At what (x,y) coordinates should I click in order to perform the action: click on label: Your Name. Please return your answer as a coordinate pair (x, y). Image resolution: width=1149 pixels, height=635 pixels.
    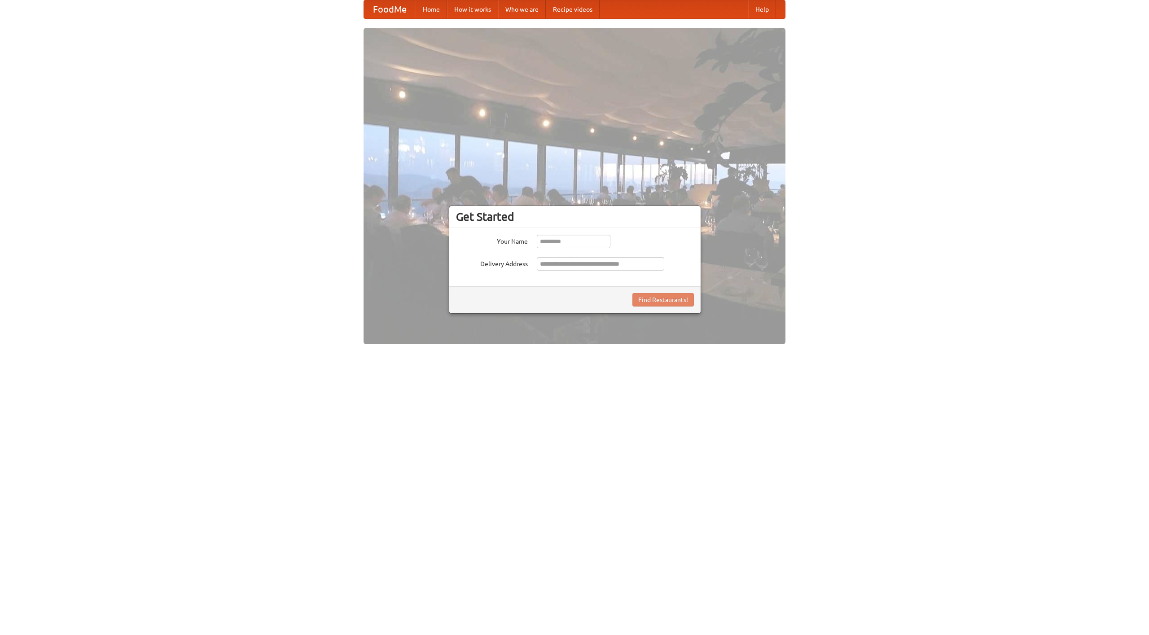
    Looking at the image, I should click on (492, 240).